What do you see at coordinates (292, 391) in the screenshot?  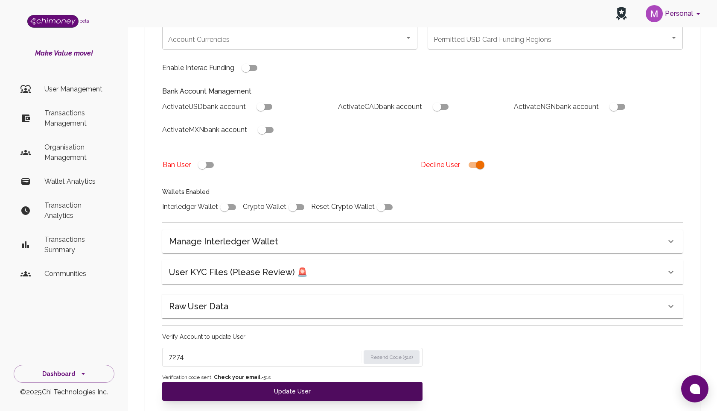 I see `button: Update User` at bounding box center [292, 391].